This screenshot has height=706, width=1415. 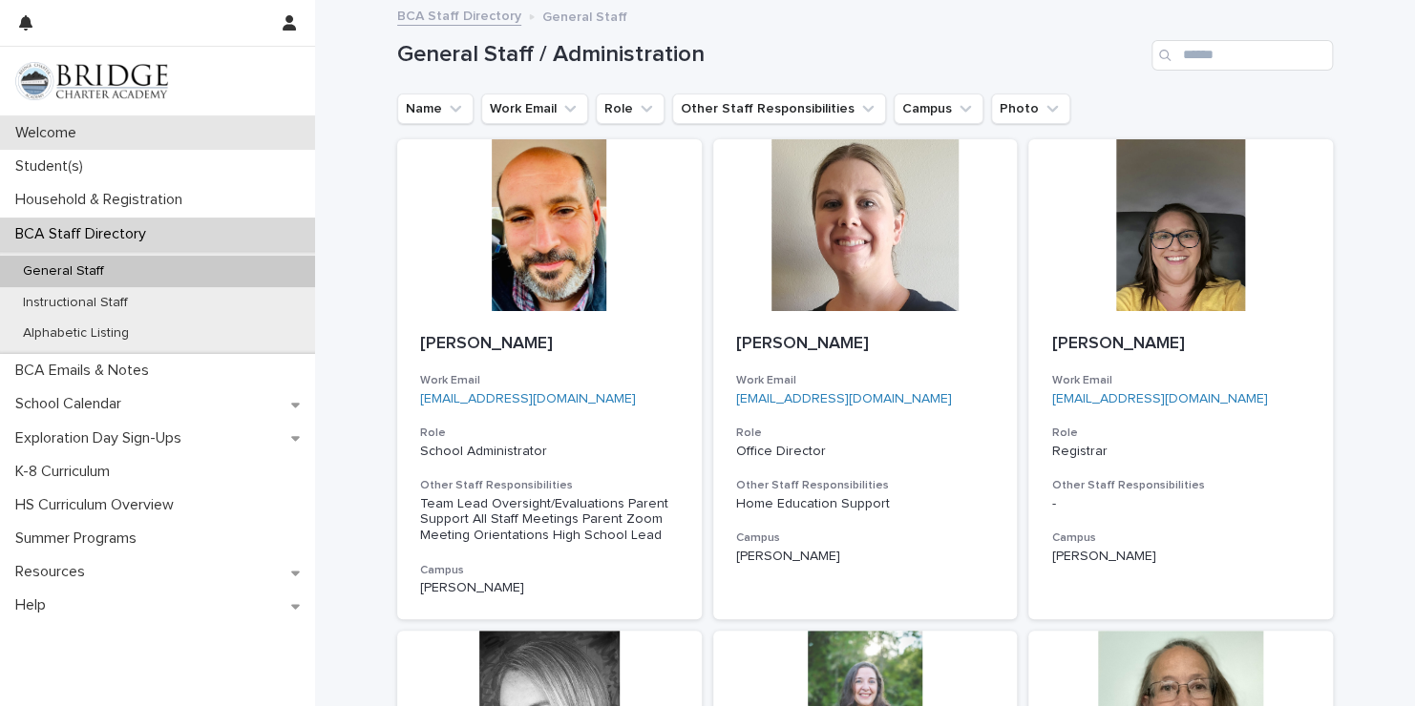 I want to click on p: Welcome, so click(x=50, y=133).